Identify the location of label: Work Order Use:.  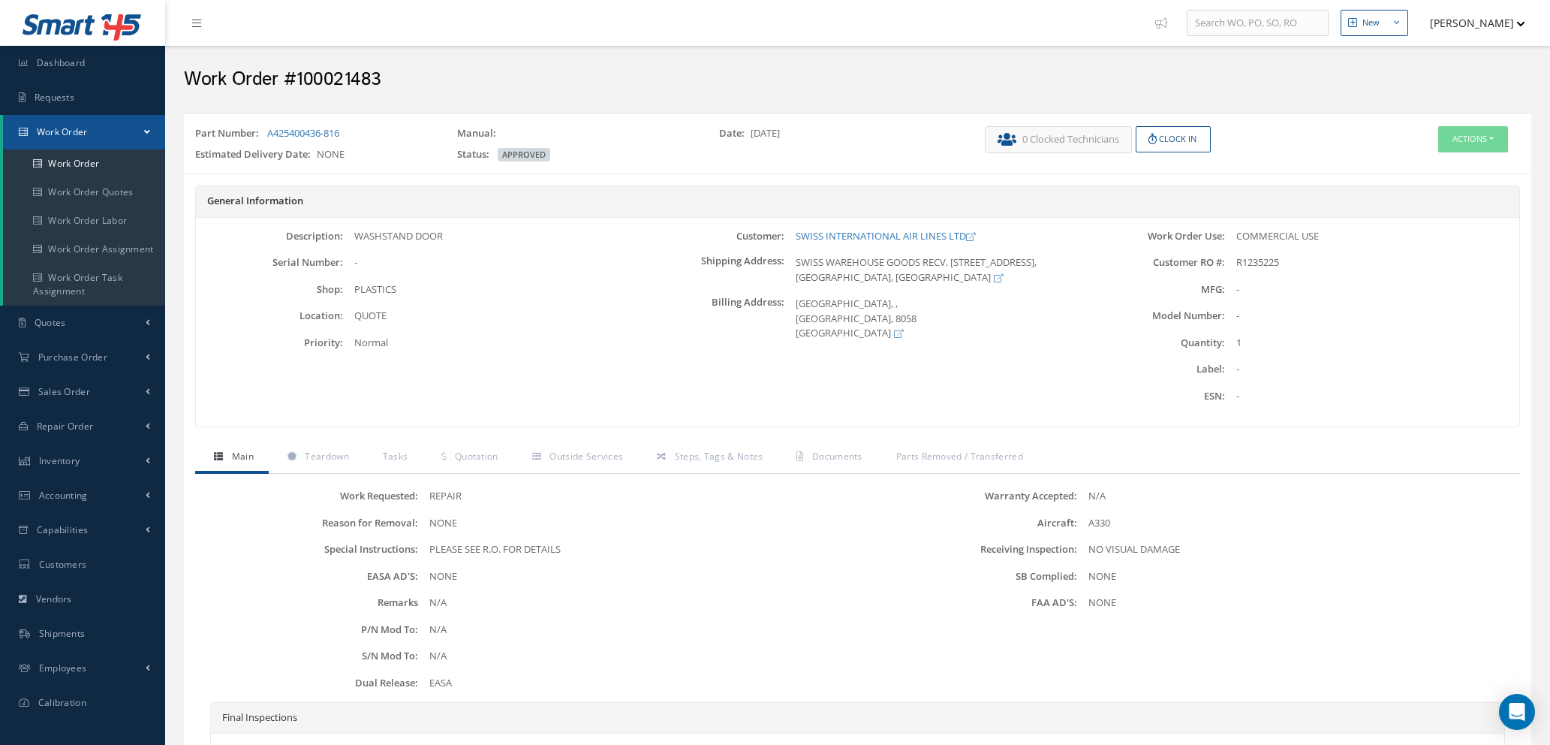
(1151, 236).